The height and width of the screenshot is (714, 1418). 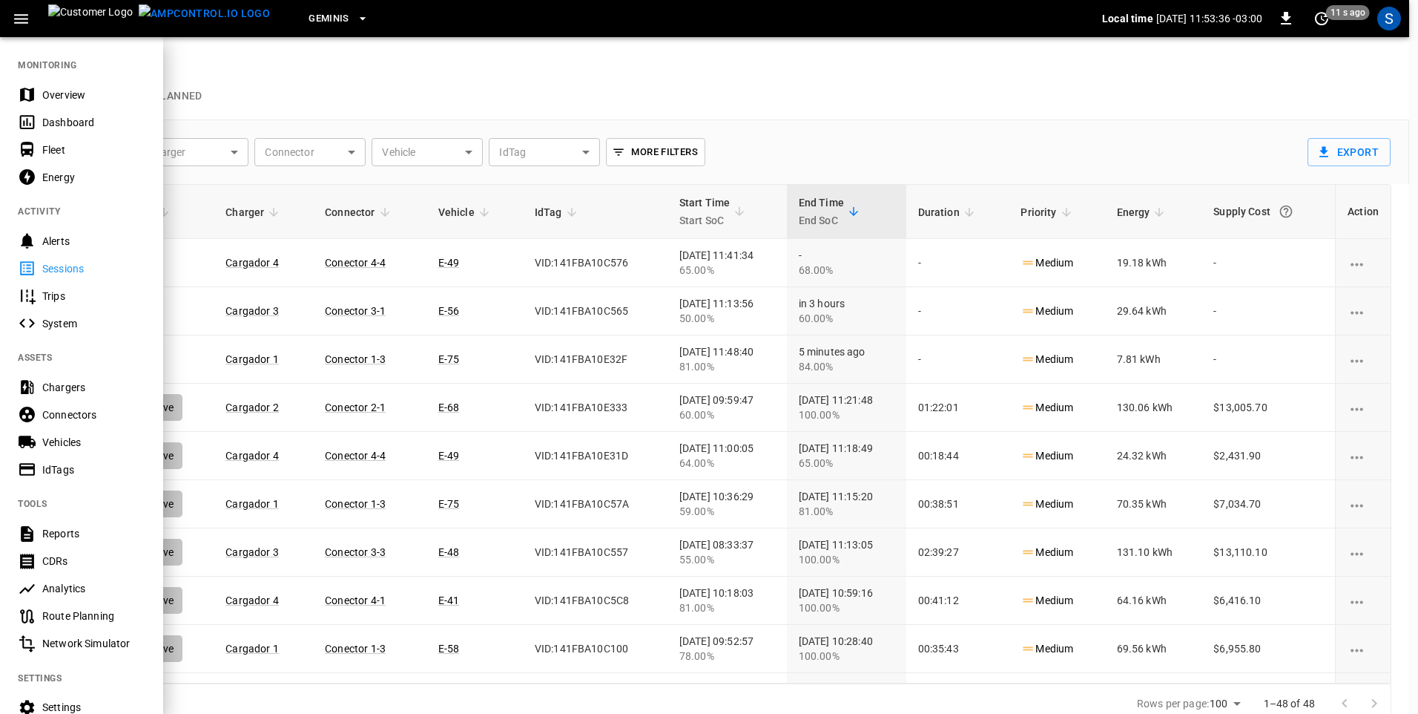 What do you see at coordinates (93, 415) in the screenshot?
I see `div: Connectors` at bounding box center [93, 415].